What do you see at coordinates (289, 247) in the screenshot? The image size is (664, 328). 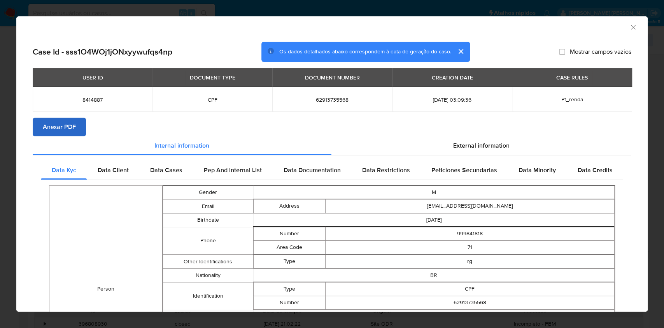 I see `td: Area Code` at bounding box center [289, 247].